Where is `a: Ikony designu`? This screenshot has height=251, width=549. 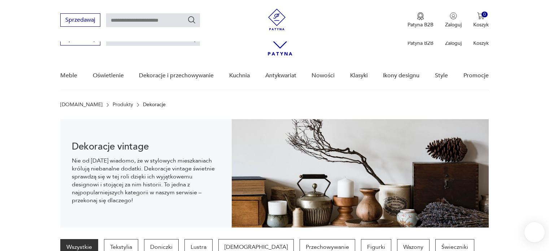
a: Ikony designu is located at coordinates (401, 75).